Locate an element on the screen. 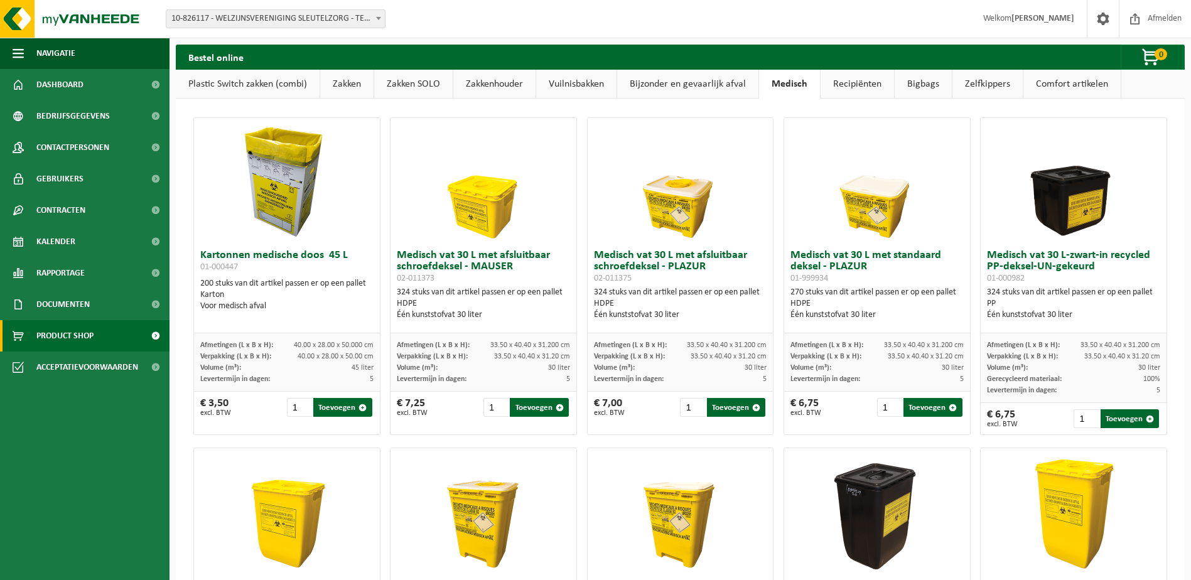 The height and width of the screenshot is (580, 1191). h3: Medisch vat 30 L-zwart-in recycled PP-deksel-UN-gekeurd is located at coordinates (1073, 267).